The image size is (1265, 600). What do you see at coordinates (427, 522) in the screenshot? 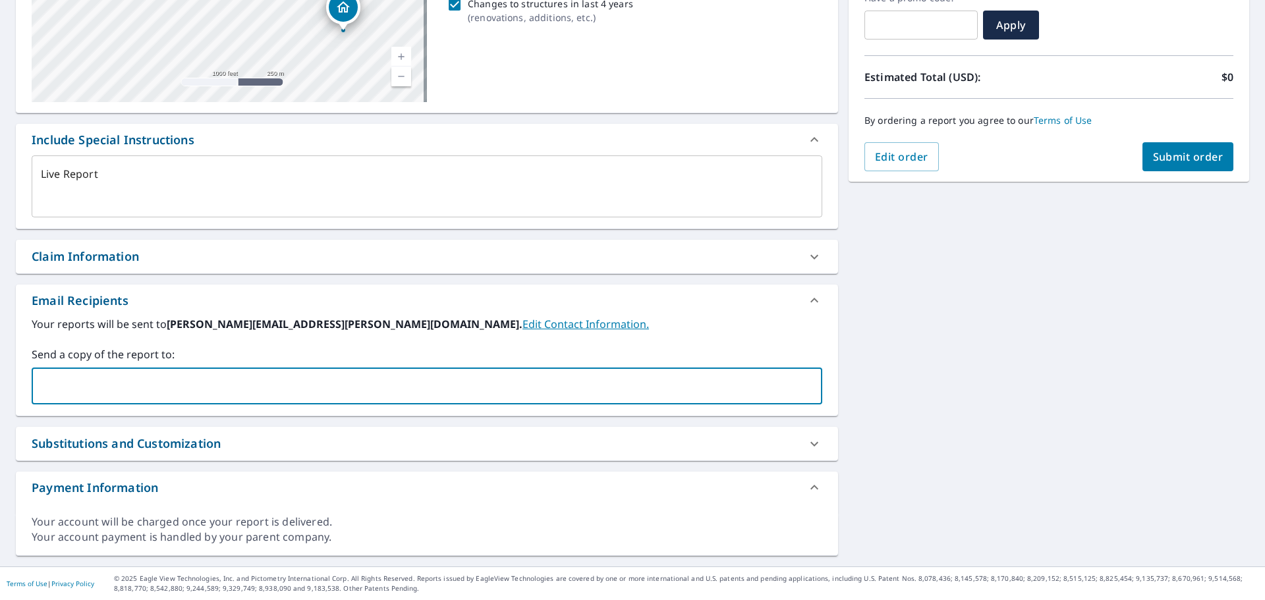
I see `div: Your account will be charged once your report is delivered.` at bounding box center [427, 522].